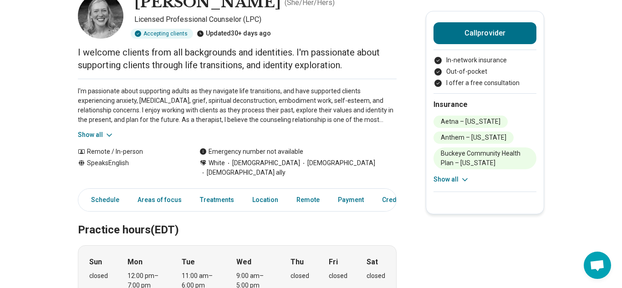  Describe the element at coordinates (159, 200) in the screenshot. I see `a: Areas of focus` at that location.